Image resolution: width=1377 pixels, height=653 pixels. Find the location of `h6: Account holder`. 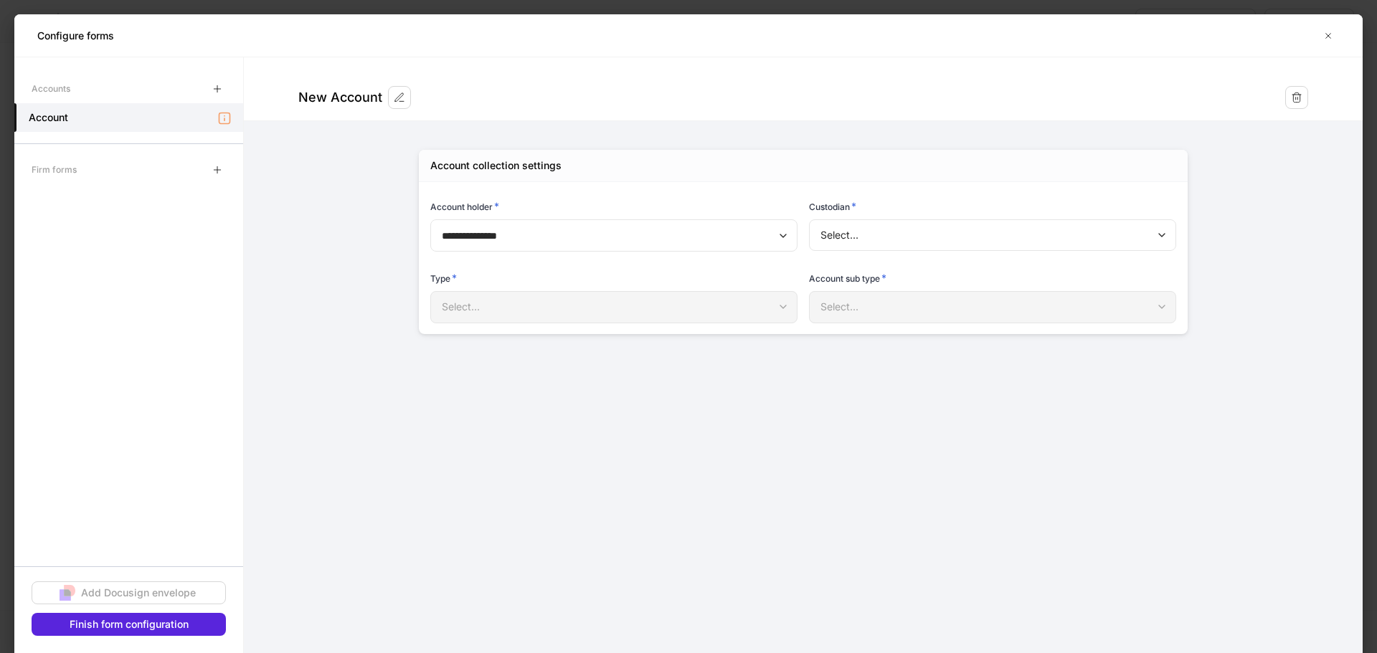

h6: Account holder is located at coordinates (465, 207).